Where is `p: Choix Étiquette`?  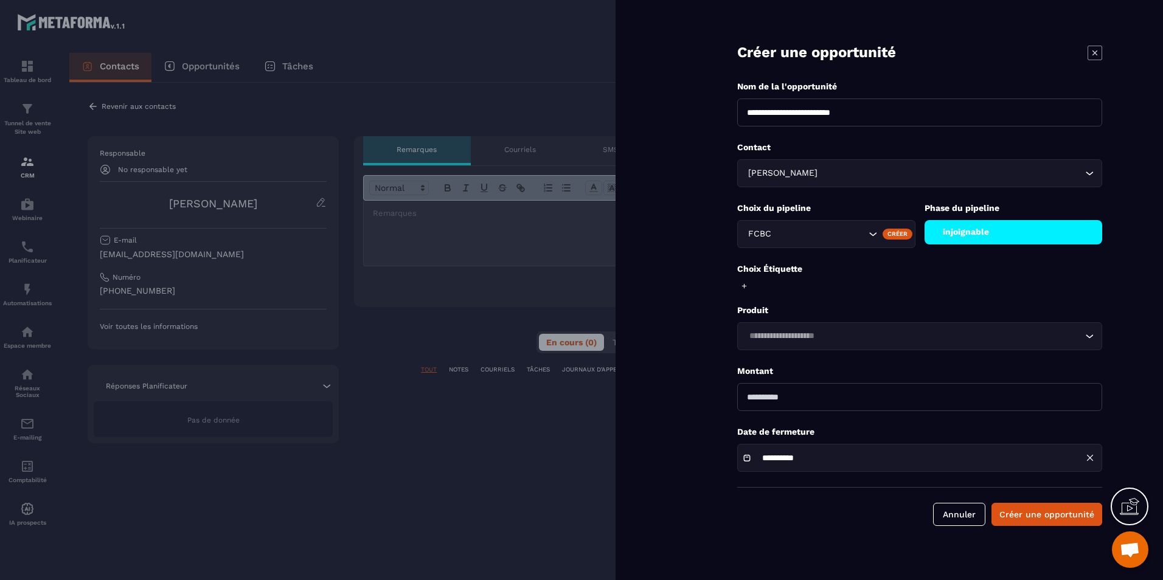
p: Choix Étiquette is located at coordinates (920, 269).